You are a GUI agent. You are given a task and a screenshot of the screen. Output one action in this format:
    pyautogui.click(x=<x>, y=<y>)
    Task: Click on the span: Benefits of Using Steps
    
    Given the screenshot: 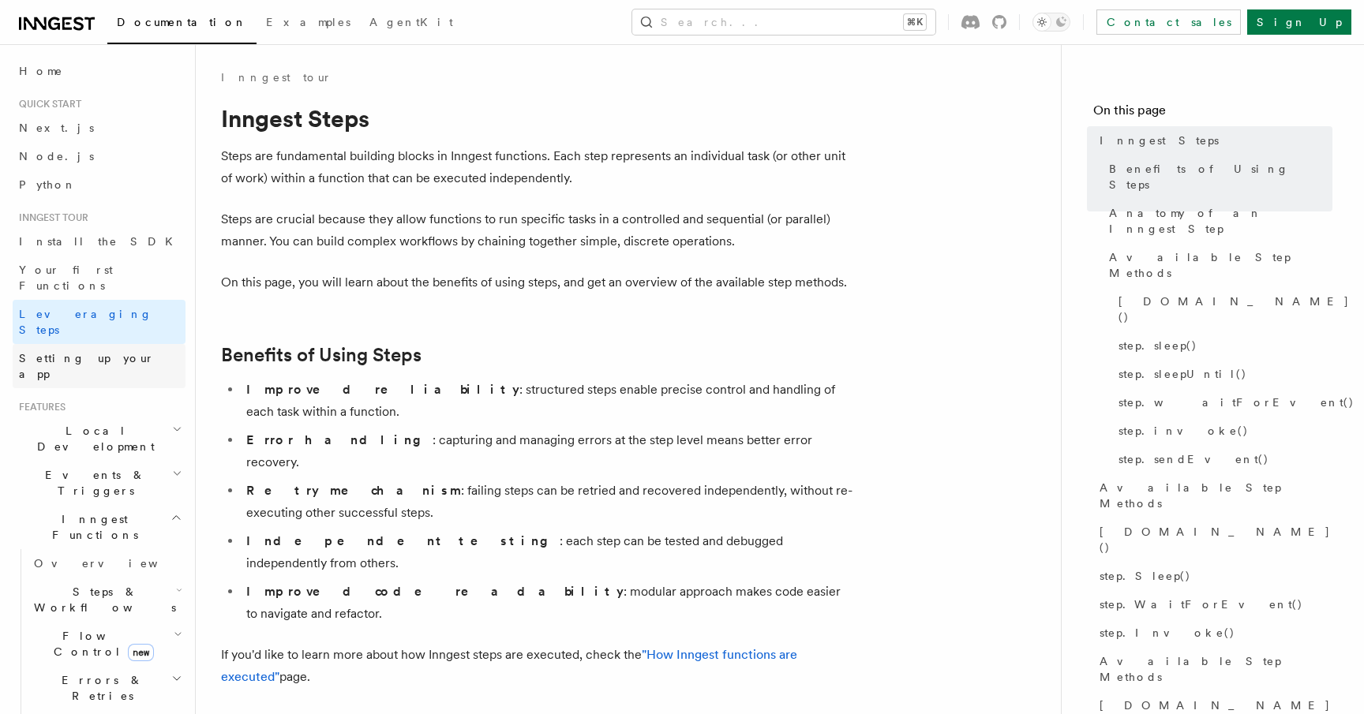 What is the action you would take?
    pyautogui.click(x=1220, y=177)
    